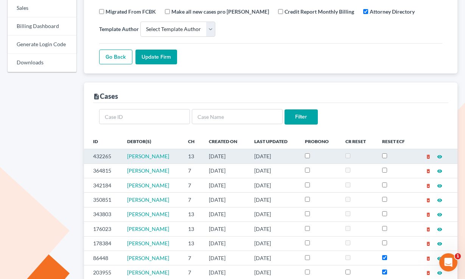  What do you see at coordinates (103, 200) in the screenshot?
I see `td: 350851` at bounding box center [103, 200].